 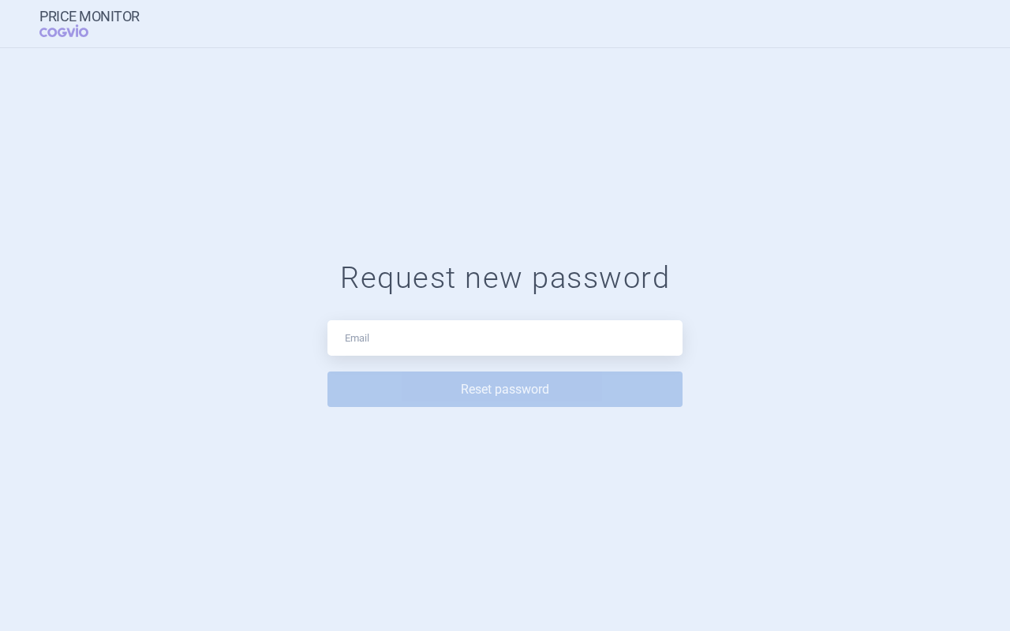 I want to click on strong: Price Monitor, so click(x=89, y=17).